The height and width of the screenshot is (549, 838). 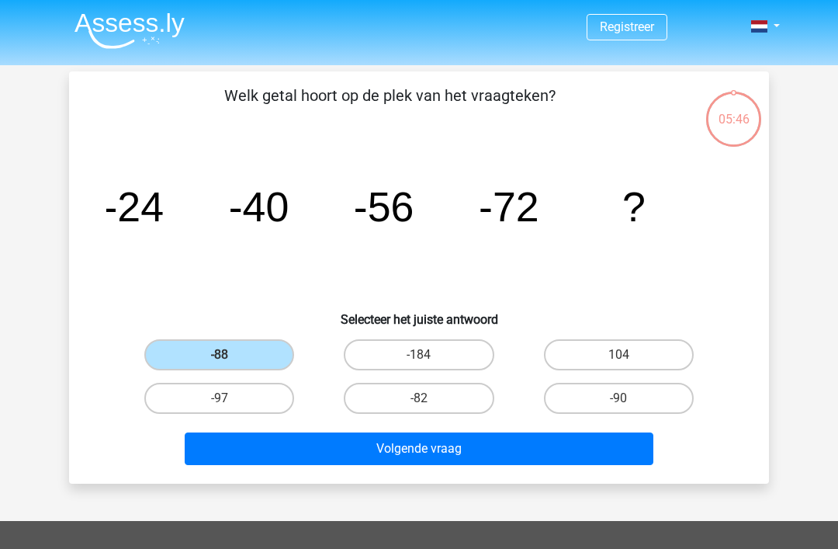 I want to click on tspan: -72, so click(x=509, y=206).